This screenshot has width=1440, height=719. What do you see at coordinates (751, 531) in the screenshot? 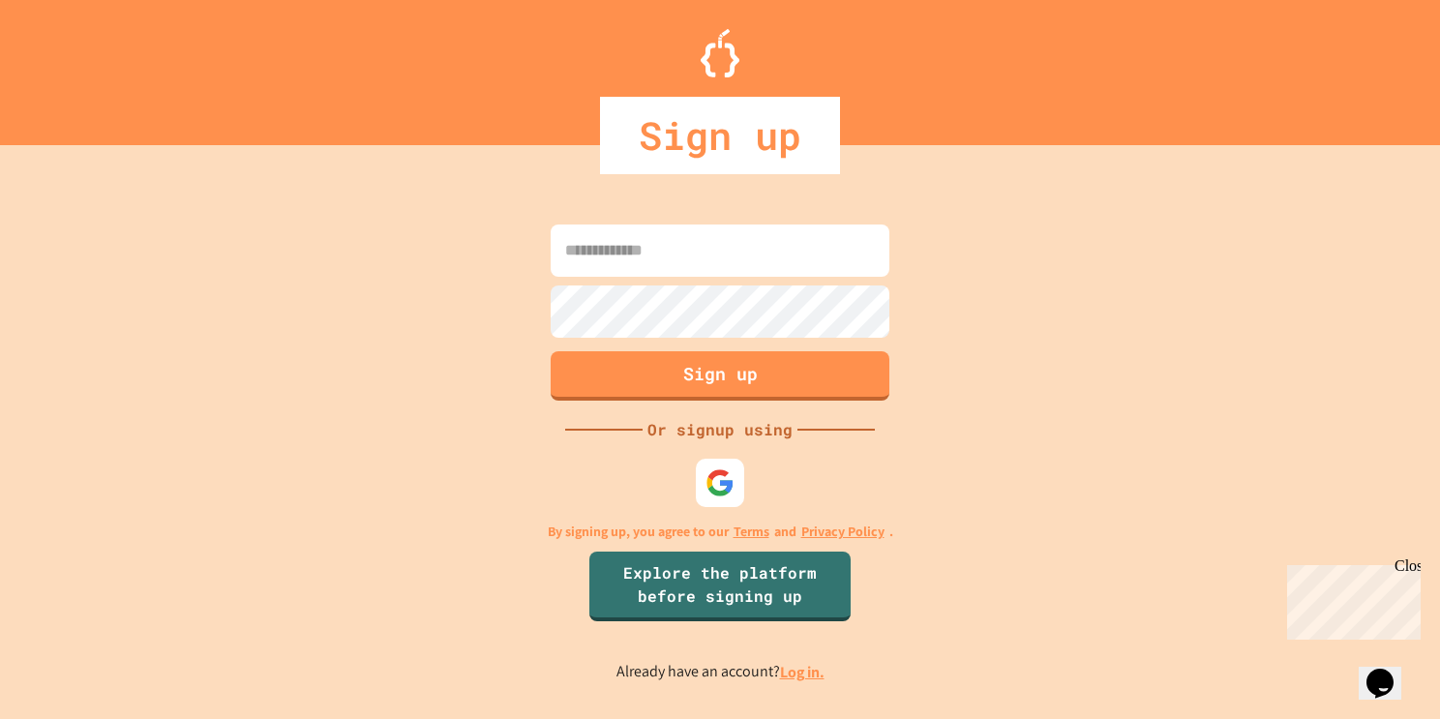
I see `a: Terms` at bounding box center [751, 531].